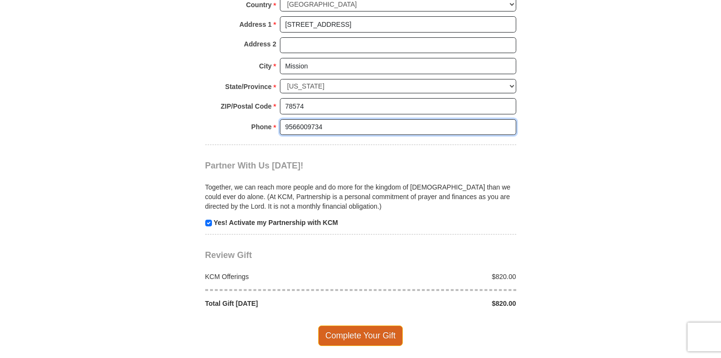 The width and height of the screenshot is (721, 358). What do you see at coordinates (229, 255) in the screenshot?
I see `span: Review Gift` at bounding box center [229, 255].